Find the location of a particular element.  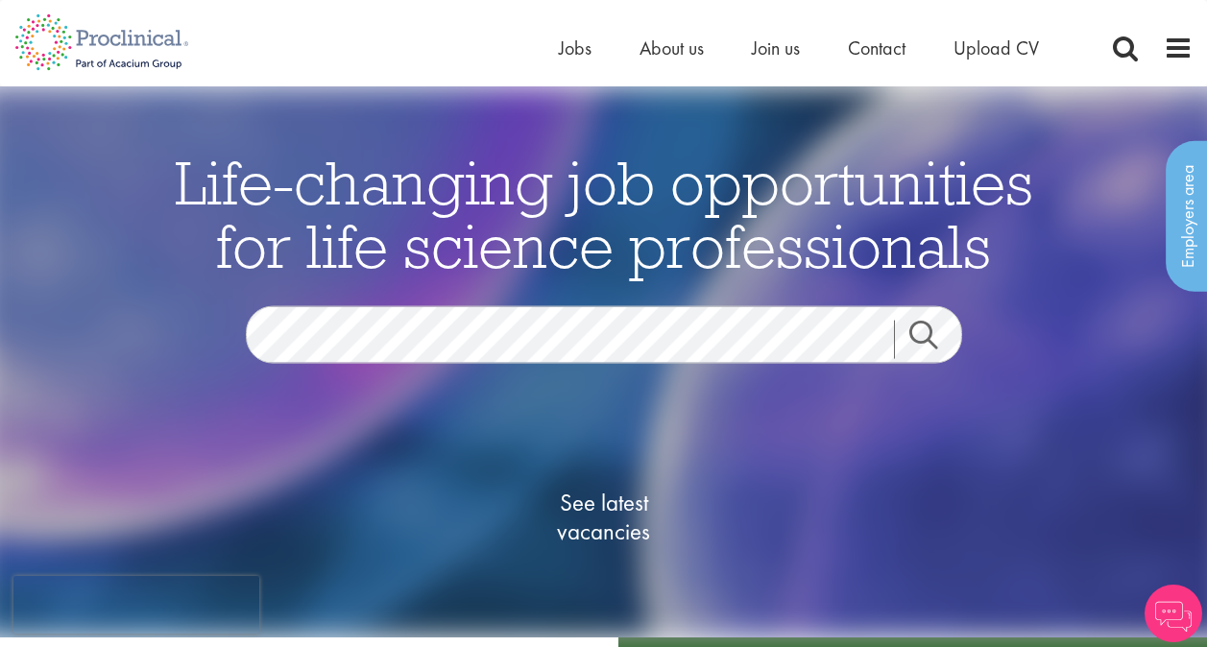

span: Contact is located at coordinates (877, 48).